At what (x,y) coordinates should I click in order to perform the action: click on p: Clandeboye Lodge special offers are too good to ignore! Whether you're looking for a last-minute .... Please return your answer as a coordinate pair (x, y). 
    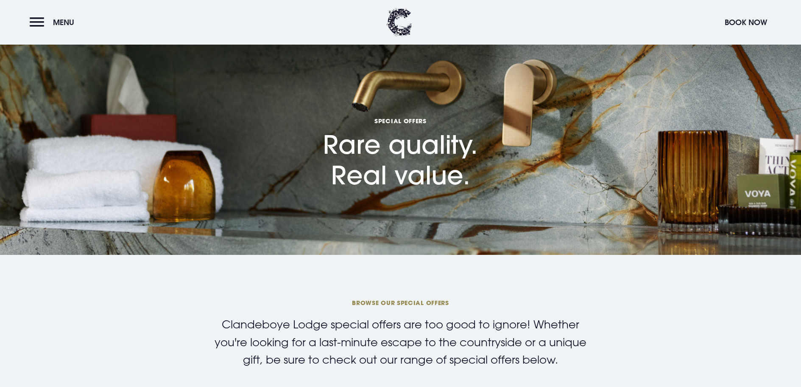
    Looking at the image, I should click on (401, 342).